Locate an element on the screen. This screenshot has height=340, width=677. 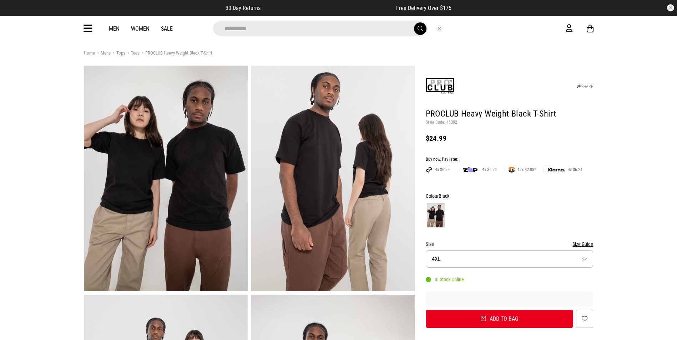
span: Black is located at coordinates (444, 196).